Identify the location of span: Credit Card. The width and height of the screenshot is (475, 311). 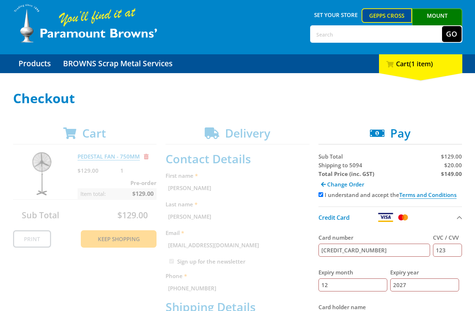
(334, 218).